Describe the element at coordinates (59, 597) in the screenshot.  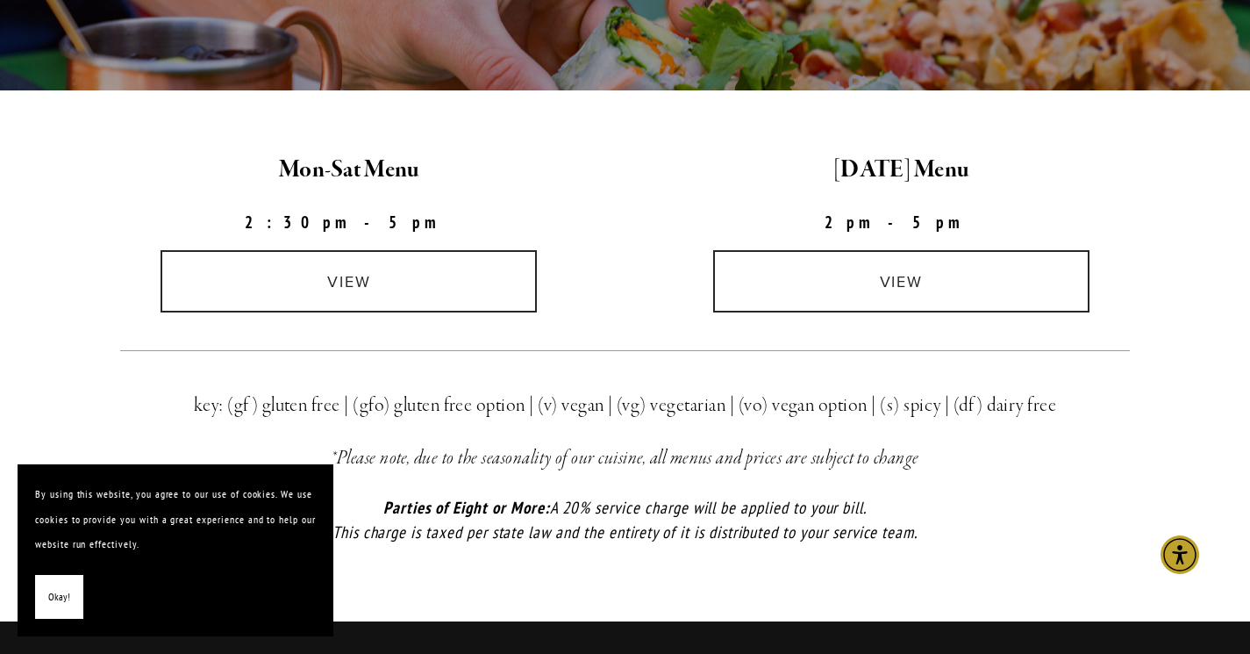
I see `button: Okay!` at that location.